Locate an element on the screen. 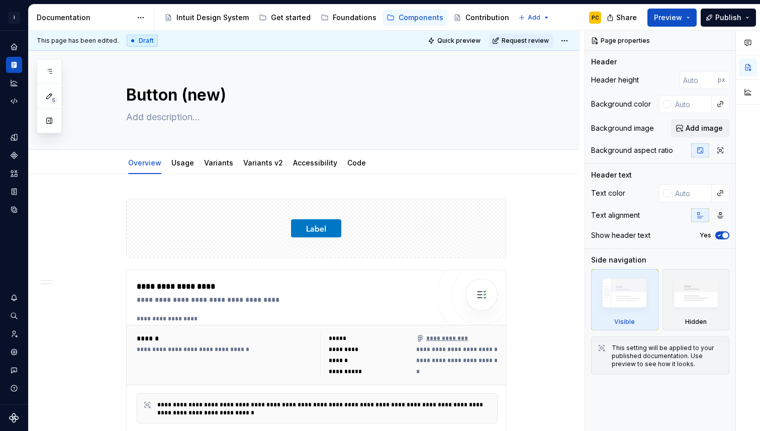  div: Text alignment is located at coordinates (615, 215).